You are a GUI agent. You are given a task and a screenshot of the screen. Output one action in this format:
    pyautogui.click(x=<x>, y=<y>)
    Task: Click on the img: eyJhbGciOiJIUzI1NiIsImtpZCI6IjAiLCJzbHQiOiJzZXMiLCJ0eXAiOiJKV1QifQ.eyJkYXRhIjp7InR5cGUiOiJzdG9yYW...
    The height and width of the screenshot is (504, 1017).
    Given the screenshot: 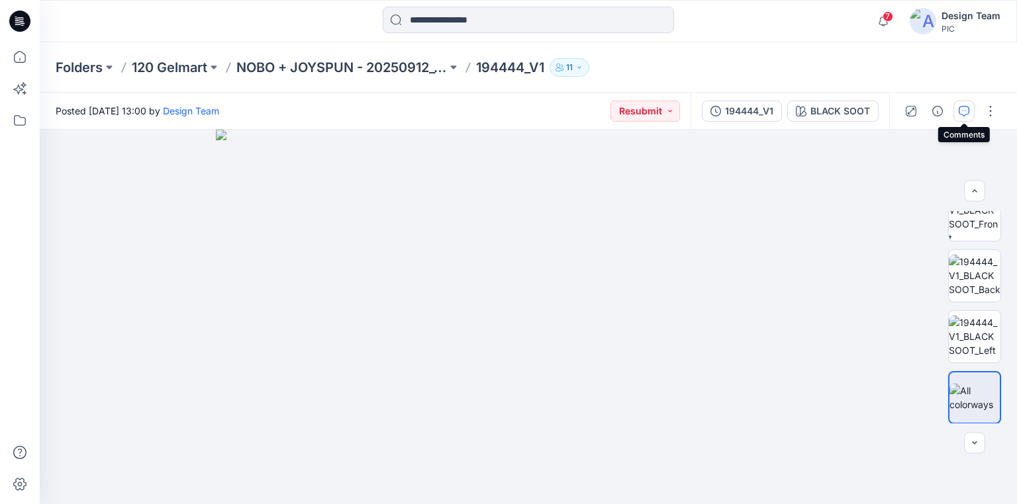 What is the action you would take?
    pyautogui.click(x=528, y=317)
    